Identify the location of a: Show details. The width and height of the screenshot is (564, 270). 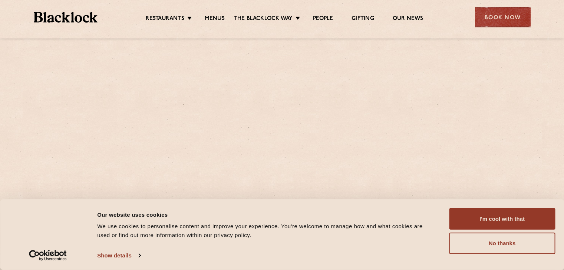
(119, 256).